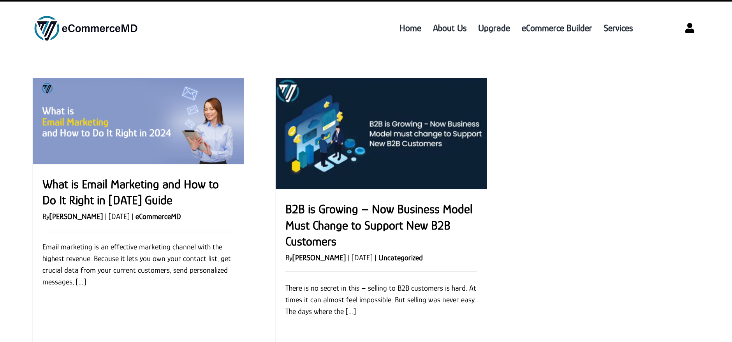 The image size is (732, 342). Describe the element at coordinates (557, 28) in the screenshot. I see `span: eCommerce Builder` at that location.